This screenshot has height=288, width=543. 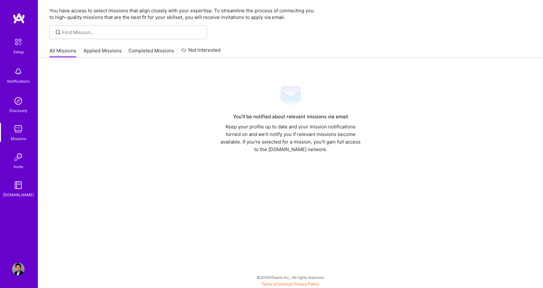 I want to click on div: © 2025 ATeams Inc., All rights reserved., so click(x=290, y=277).